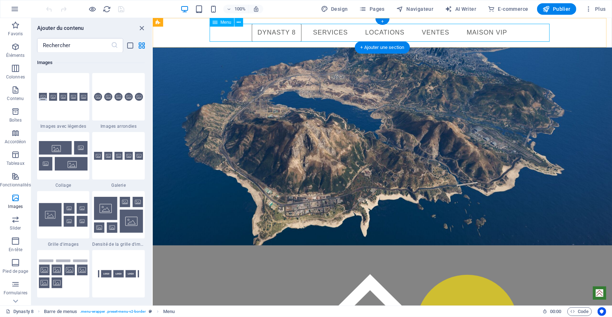  Describe the element at coordinates (15, 142) in the screenshot. I see `p: Accordéon` at that location.